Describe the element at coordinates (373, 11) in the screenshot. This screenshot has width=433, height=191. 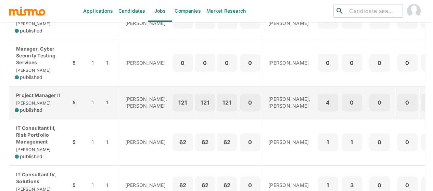
I see `input: Candidate search` at that location.